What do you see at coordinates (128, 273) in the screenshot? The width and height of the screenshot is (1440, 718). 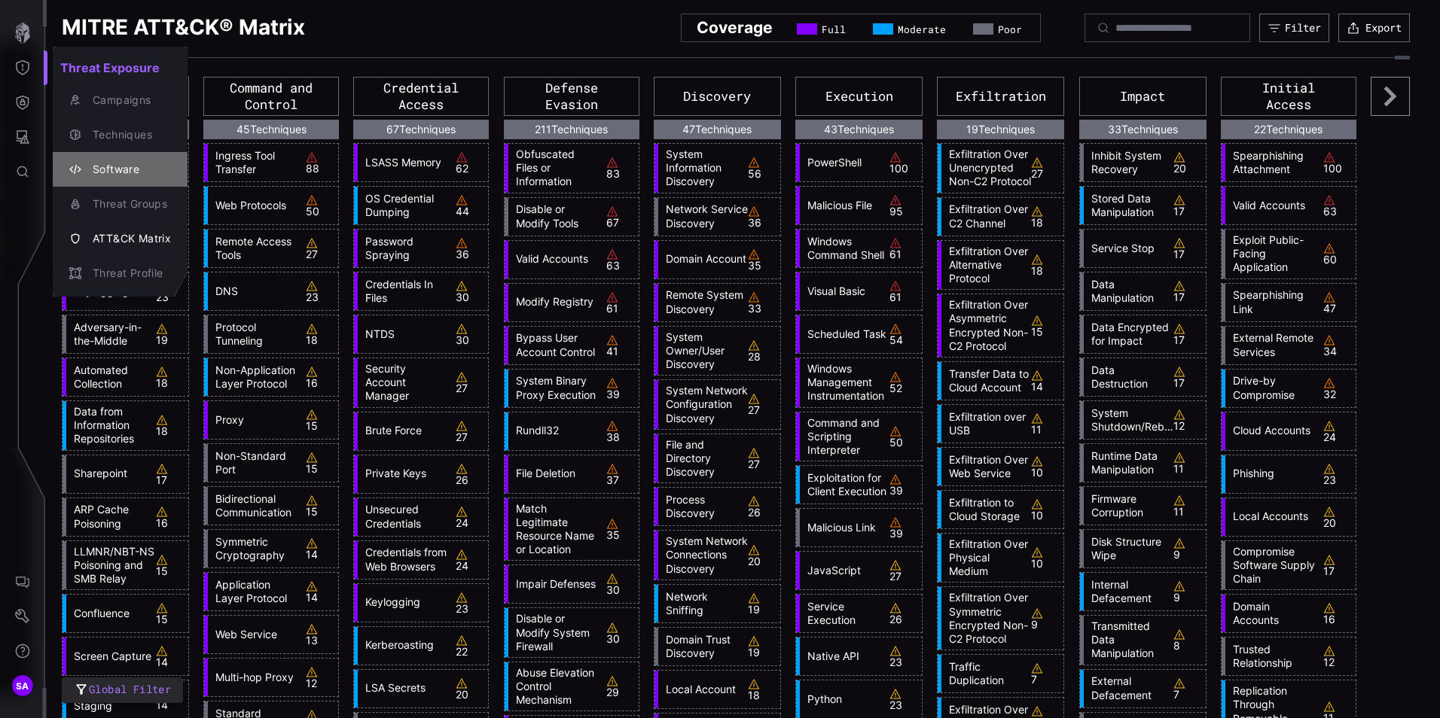 I see `div: Threat Profile` at bounding box center [128, 273].